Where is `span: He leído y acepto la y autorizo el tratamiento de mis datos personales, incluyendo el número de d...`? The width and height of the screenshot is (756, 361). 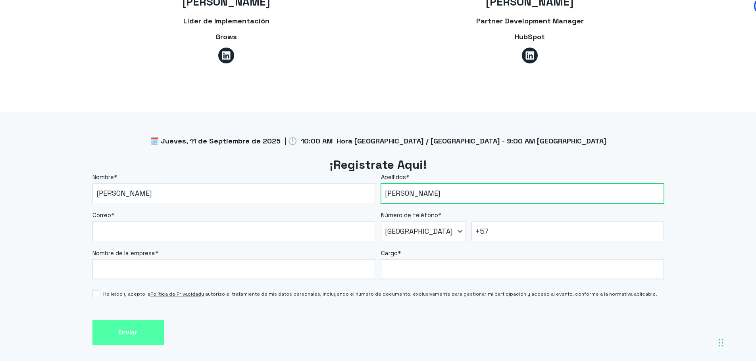 span: He leído y acepto la y autorizo el tratamiento de mis datos personales, incluyendo el número de d... is located at coordinates (380, 294).